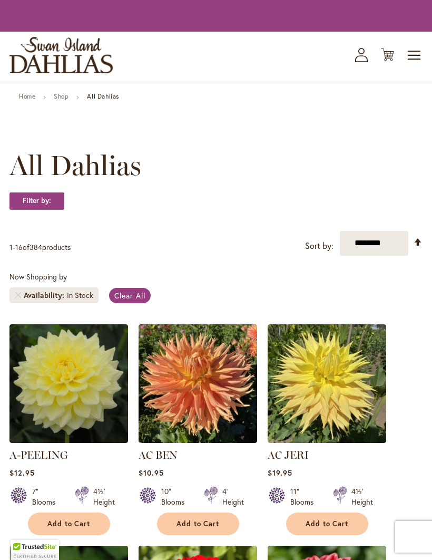 This screenshot has height=560, width=432. Describe the element at coordinates (233, 496) in the screenshot. I see `div: 4' Height` at that location.